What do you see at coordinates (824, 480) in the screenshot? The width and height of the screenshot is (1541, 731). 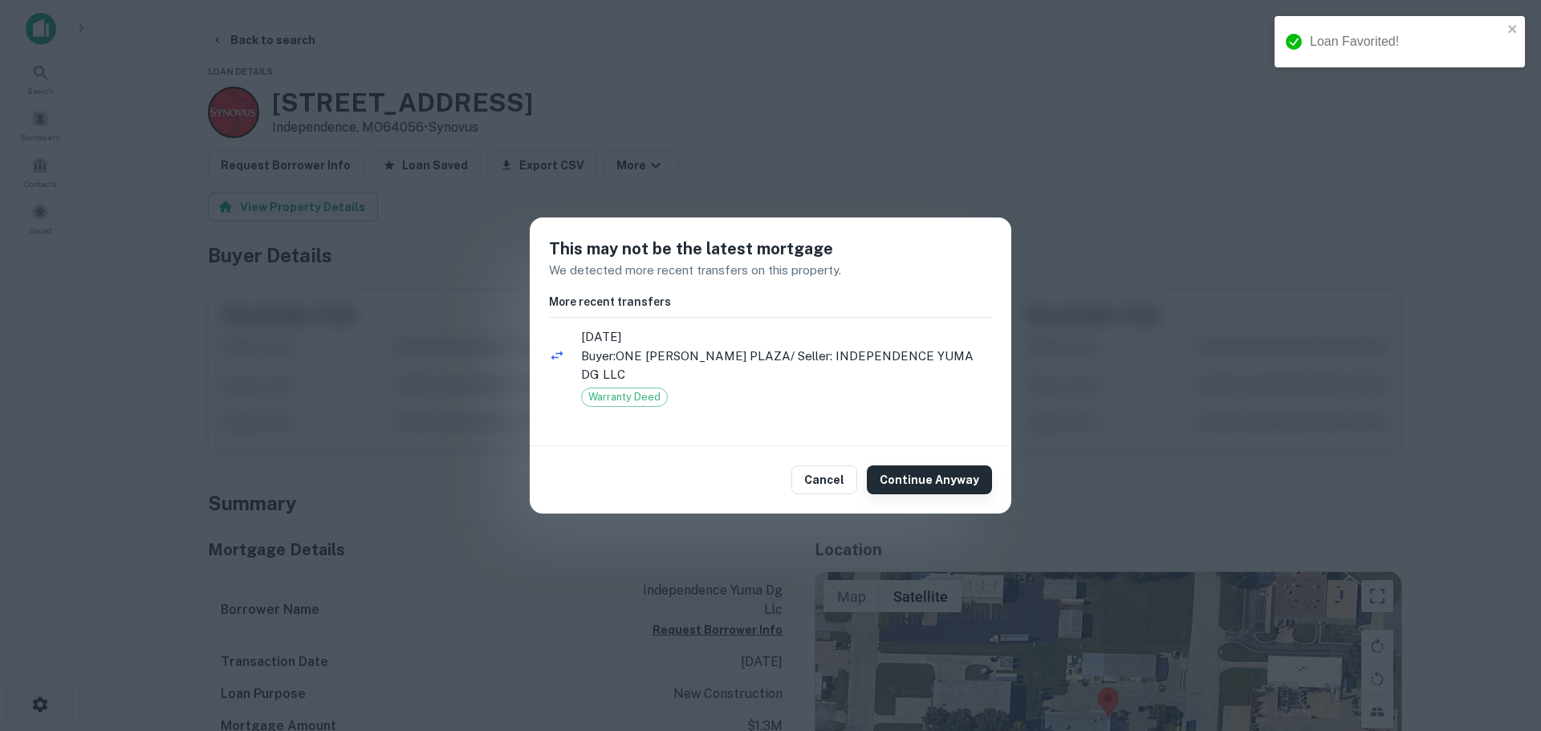 I see `button: Cancel` at bounding box center [824, 480].